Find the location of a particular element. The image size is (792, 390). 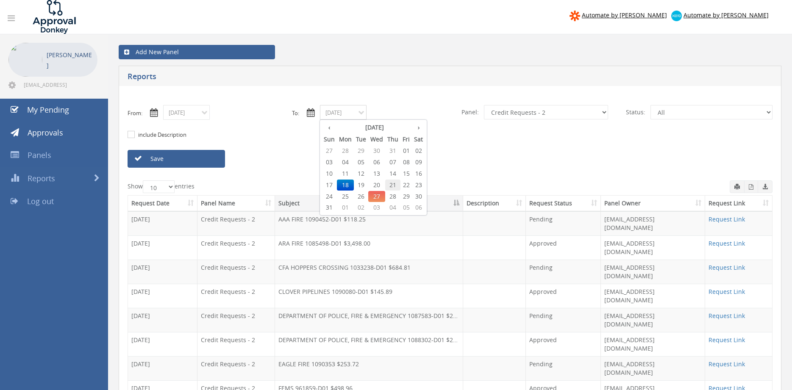

h5: Reports is located at coordinates (354, 78).